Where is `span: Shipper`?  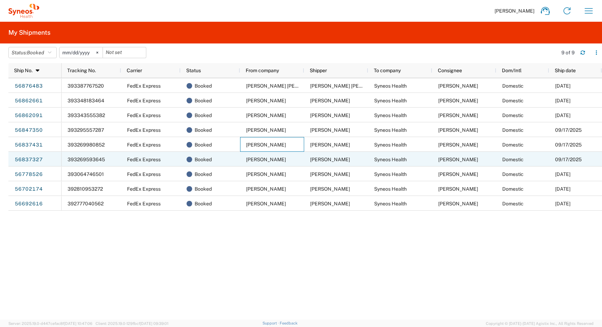
span: Shipper is located at coordinates (318, 70).